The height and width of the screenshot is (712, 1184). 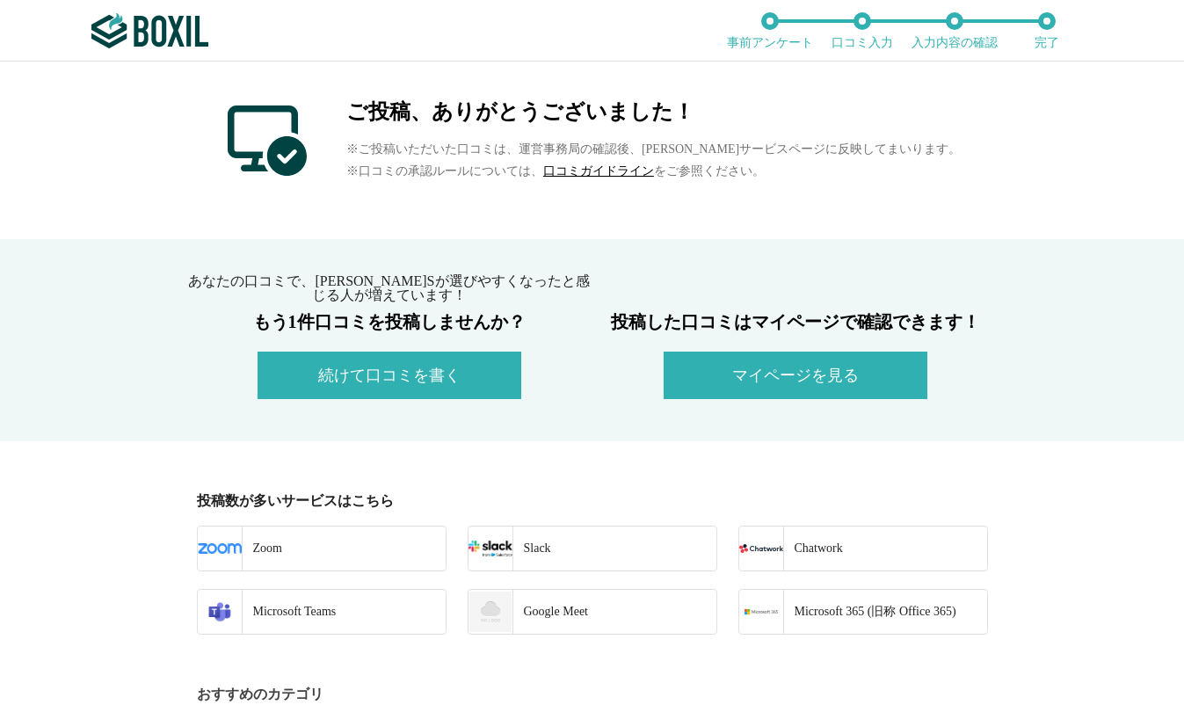 What do you see at coordinates (598, 694) in the screenshot?
I see `div: おすすめのカテゴリ` at bounding box center [598, 694].